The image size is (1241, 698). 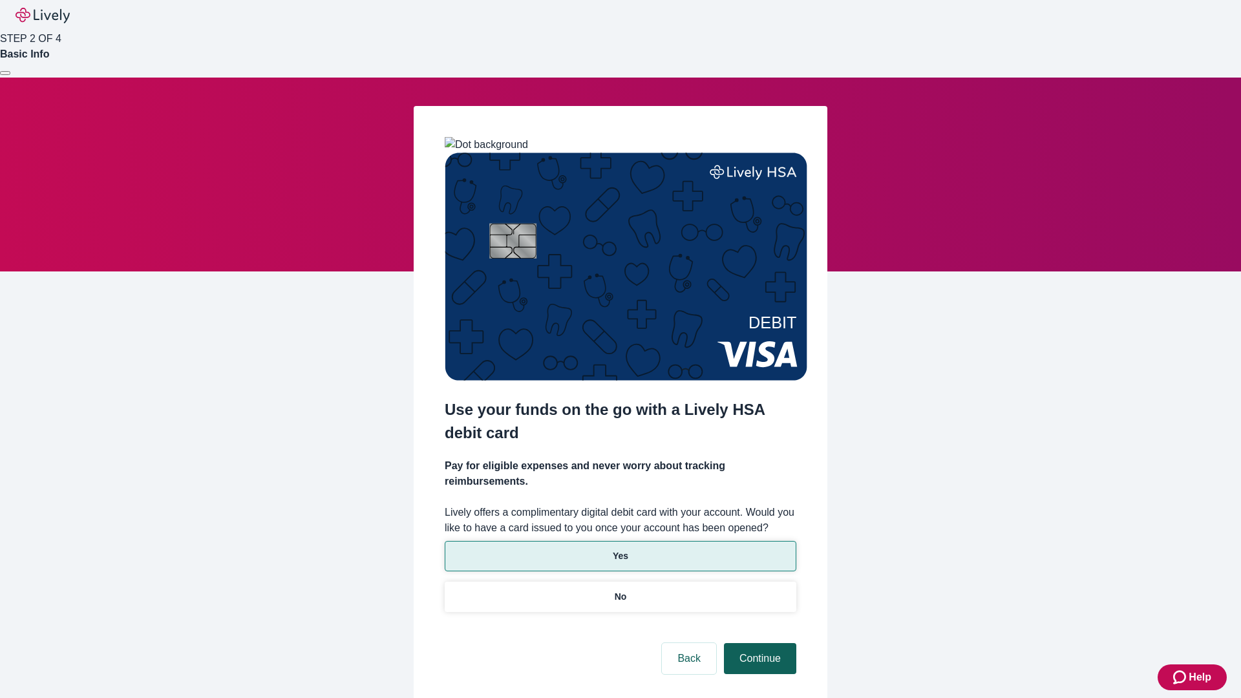 What do you see at coordinates (1192, 678) in the screenshot?
I see `button: Zendesk support iconHelp` at bounding box center [1192, 678].